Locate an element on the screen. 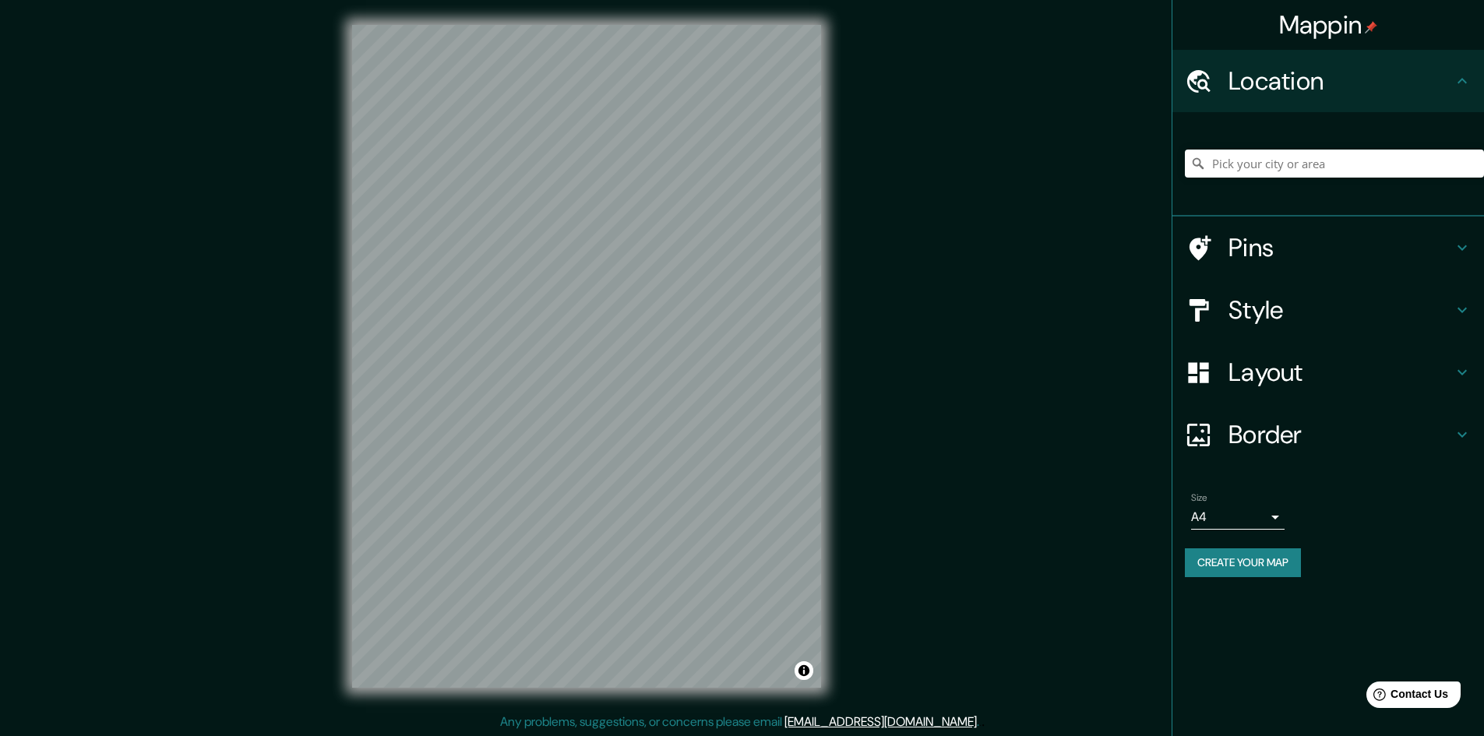 The width and height of the screenshot is (1484, 736). input: Pick your city or area is located at coordinates (1334, 164).